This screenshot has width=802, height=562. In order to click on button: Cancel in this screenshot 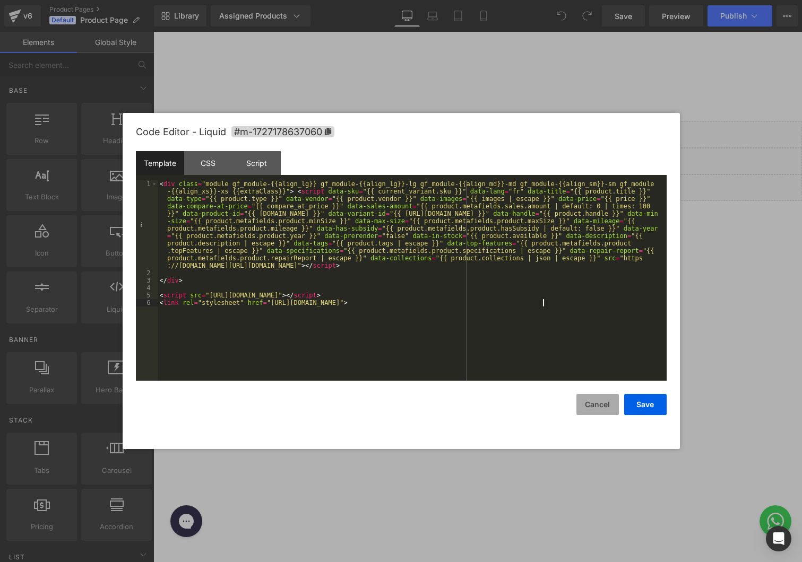, I will do `click(597, 405)`.